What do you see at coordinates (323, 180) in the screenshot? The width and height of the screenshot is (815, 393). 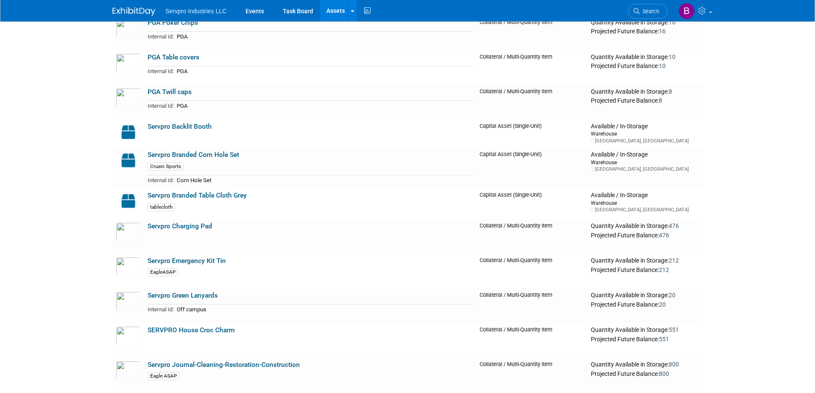 I see `td: Corn Hole Set` at bounding box center [323, 180].